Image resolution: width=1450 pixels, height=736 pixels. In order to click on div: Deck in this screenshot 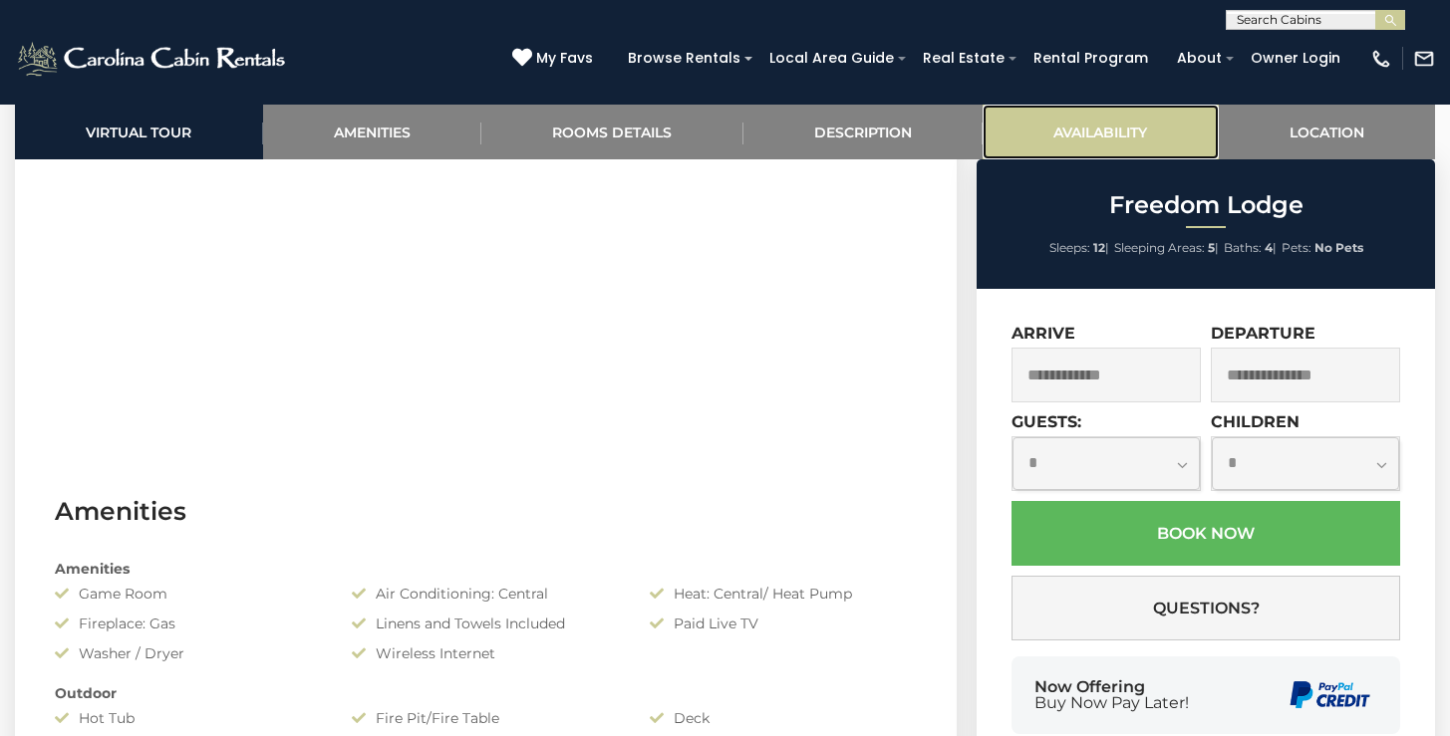, I will do `click(783, 718)`.